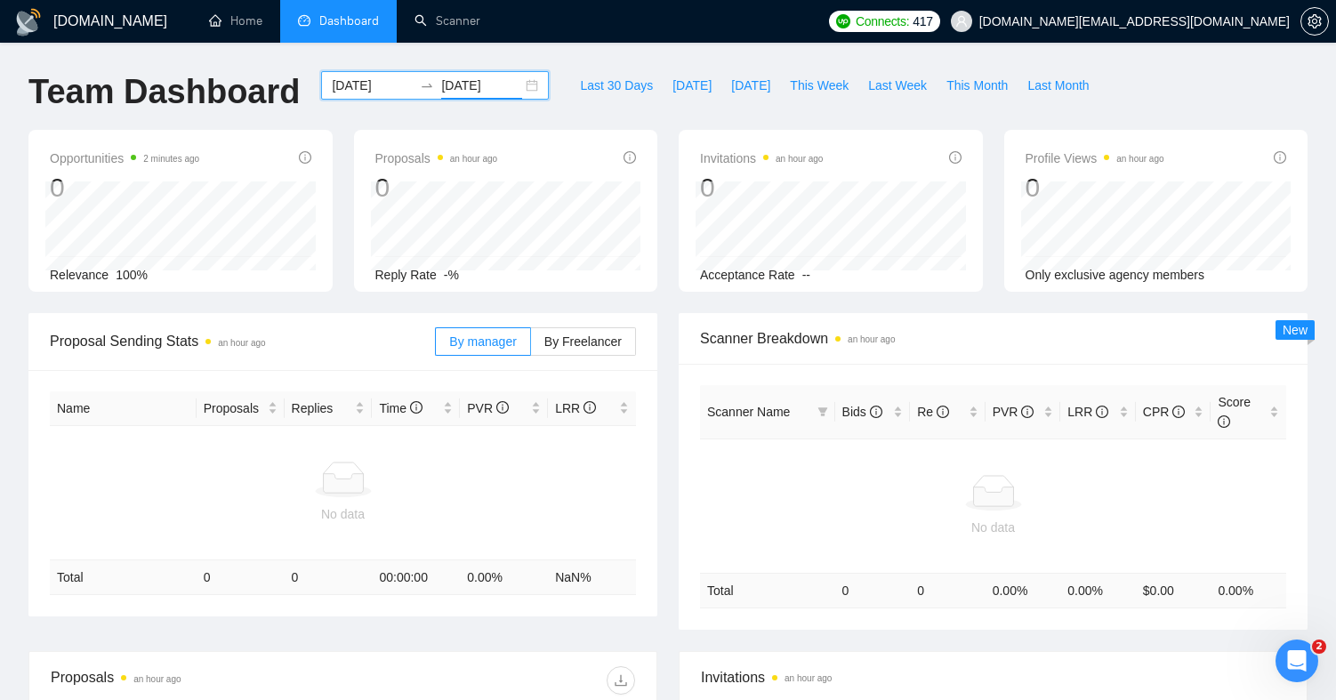  Describe the element at coordinates (616, 85) in the screenshot. I see `span: Last 30 Days` at that location.